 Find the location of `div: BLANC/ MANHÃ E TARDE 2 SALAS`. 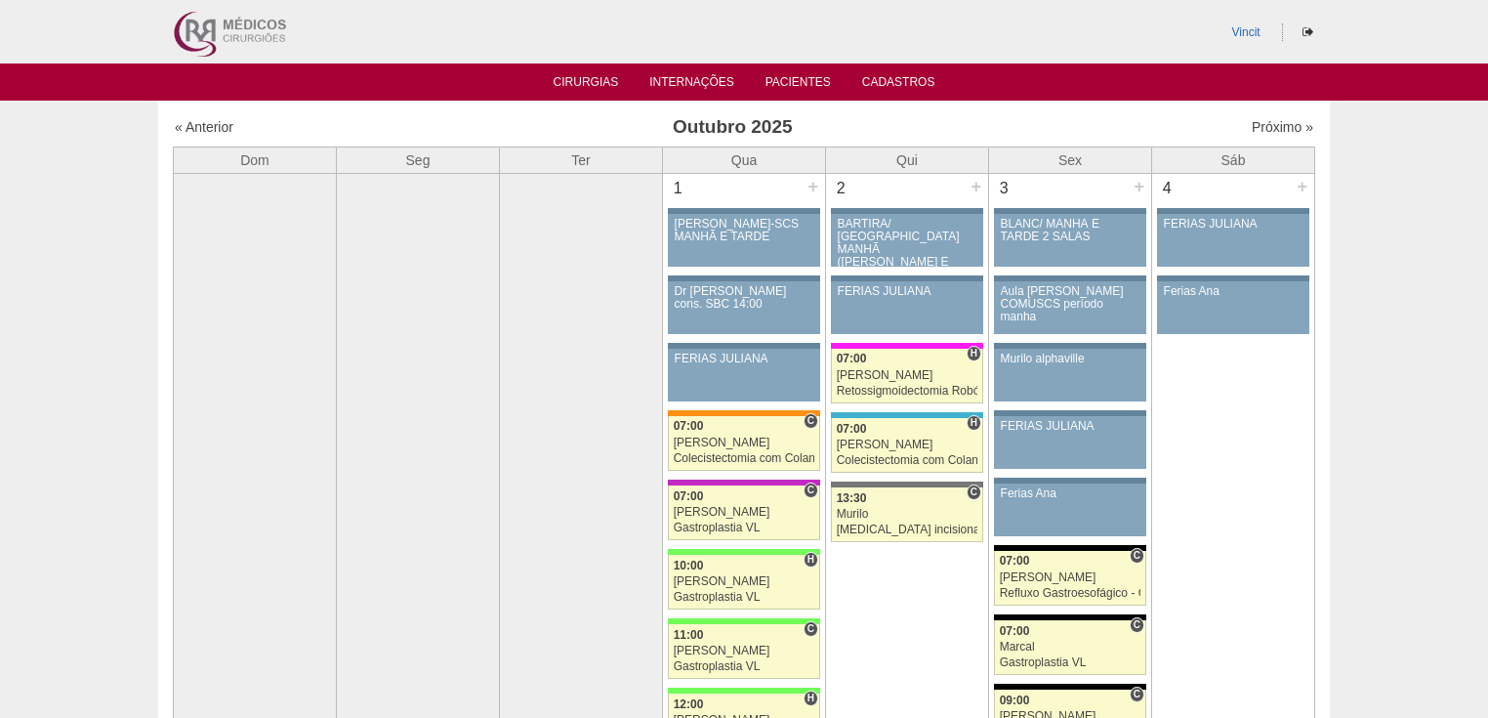

div: BLANC/ MANHÃ E TARDE 2 SALAS is located at coordinates (1070, 230).